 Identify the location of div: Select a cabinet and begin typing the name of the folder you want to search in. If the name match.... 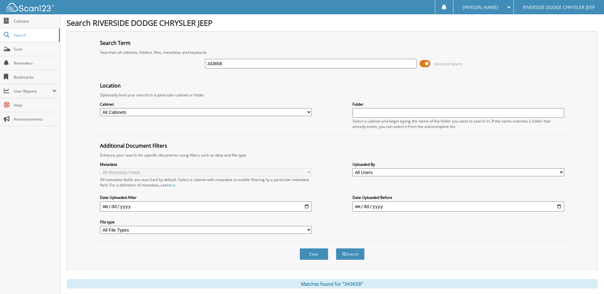
(458, 124).